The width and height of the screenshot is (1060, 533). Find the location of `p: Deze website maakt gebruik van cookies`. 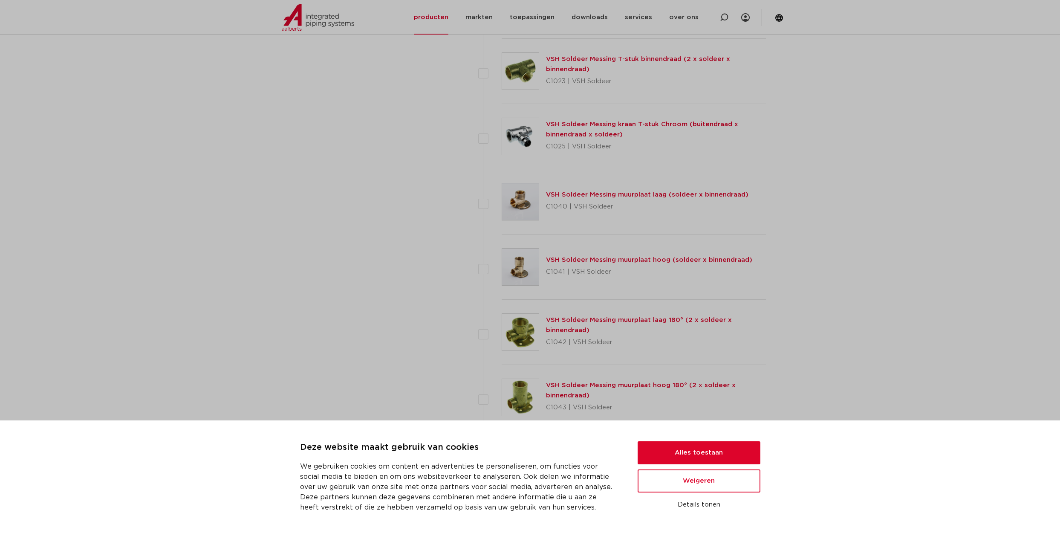

p: Deze website maakt gebruik van cookies is located at coordinates (459, 447).